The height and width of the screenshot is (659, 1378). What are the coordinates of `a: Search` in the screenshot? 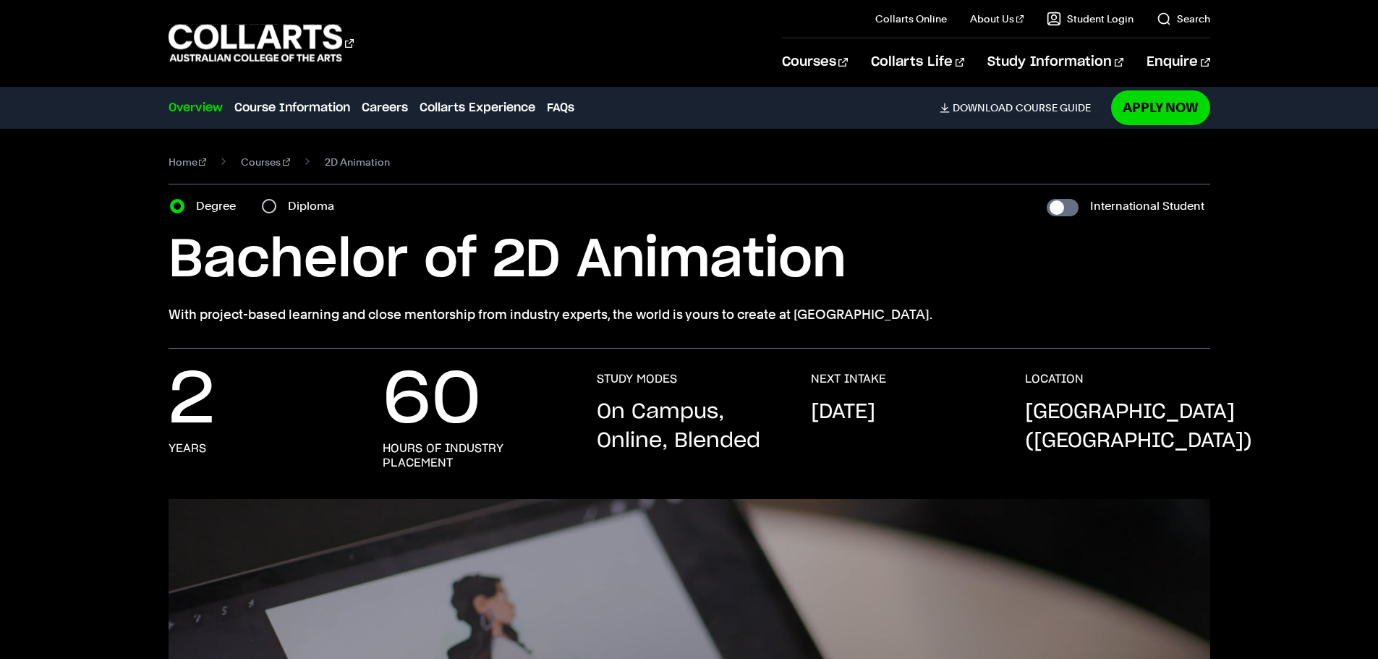 It's located at (1183, 19).